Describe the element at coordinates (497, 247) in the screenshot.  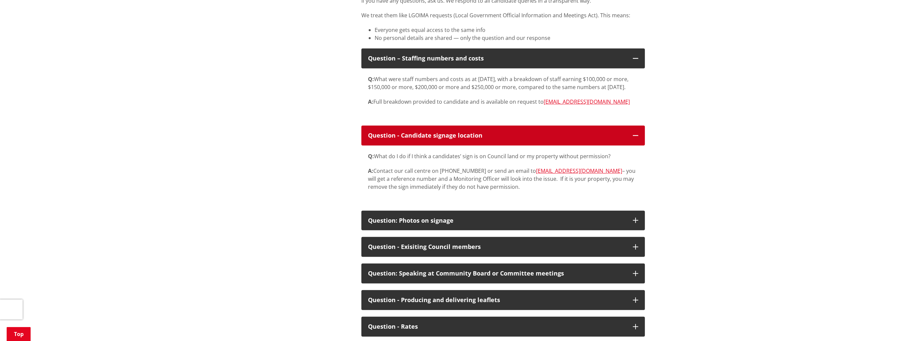
I see `div: Question - Exisiting Council members` at that location.